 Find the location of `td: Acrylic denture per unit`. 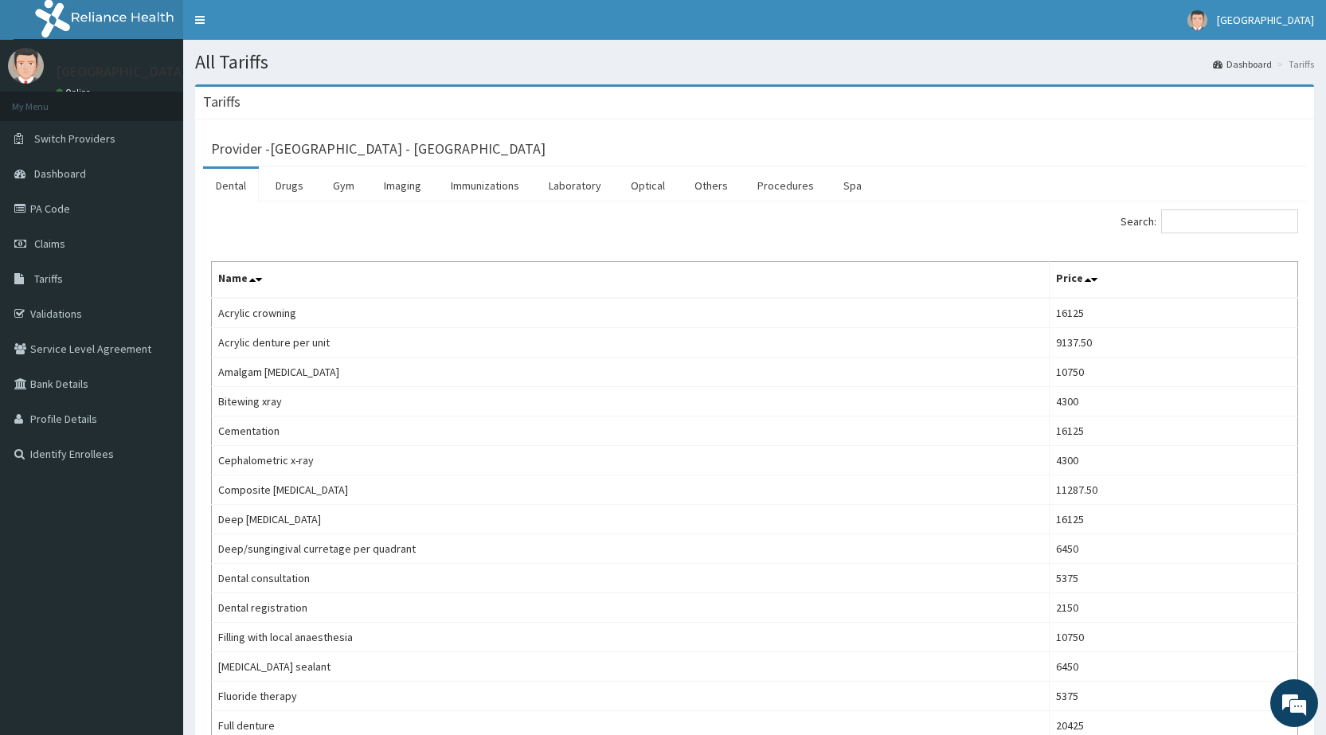

td: Acrylic denture per unit is located at coordinates (631, 342).